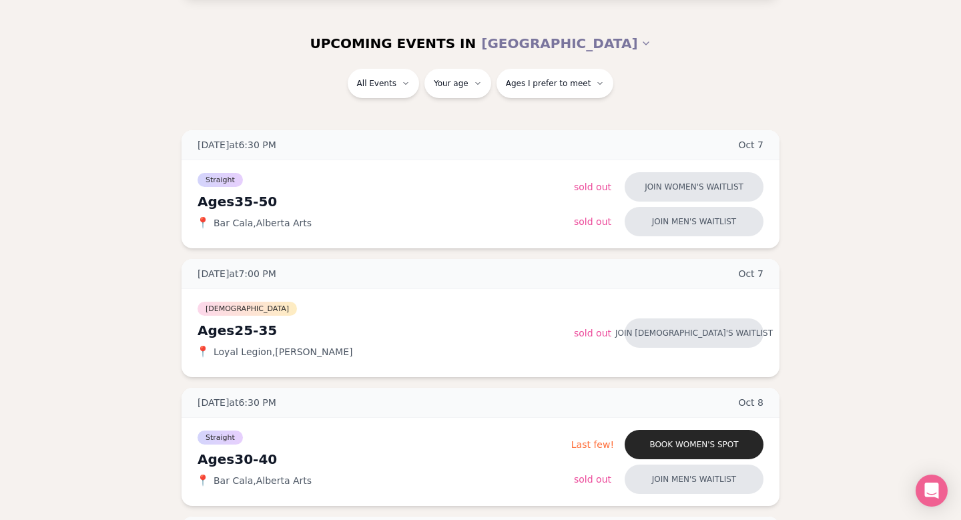 This screenshot has width=961, height=520. What do you see at coordinates (592, 444) in the screenshot?
I see `span: Last few!` at bounding box center [592, 444].